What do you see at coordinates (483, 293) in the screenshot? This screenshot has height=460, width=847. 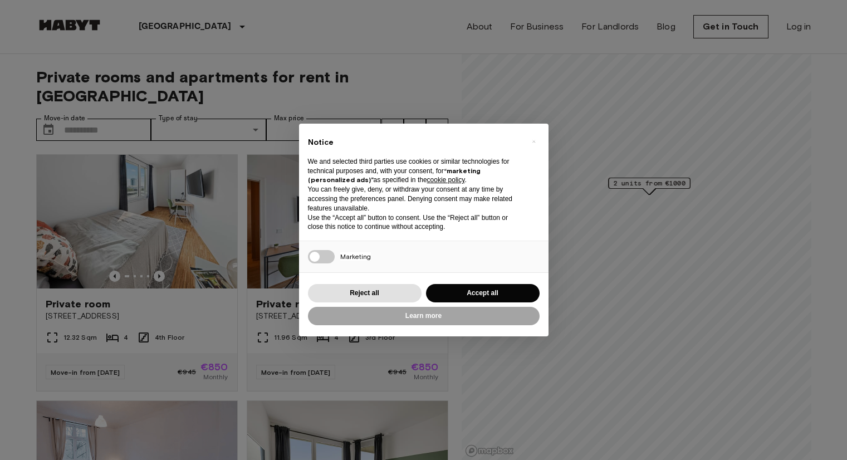 I see `button: Accept all` at bounding box center [483, 293].